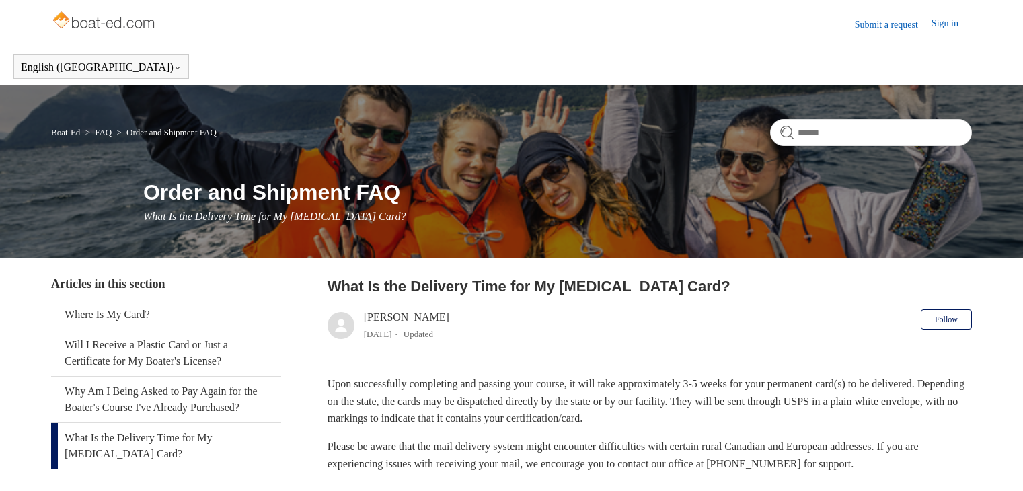 The width and height of the screenshot is (1023, 491). Describe the element at coordinates (172, 132) in the screenshot. I see `a: Order and Shipment FAQ` at that location.